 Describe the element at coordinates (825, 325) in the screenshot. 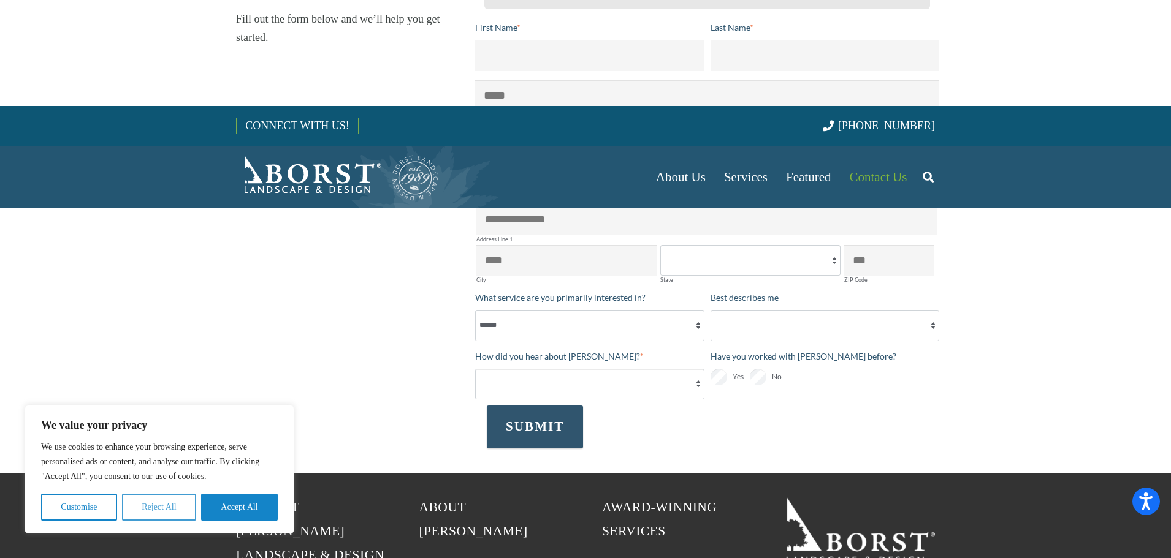

I see `select: Best describes me` at that location.